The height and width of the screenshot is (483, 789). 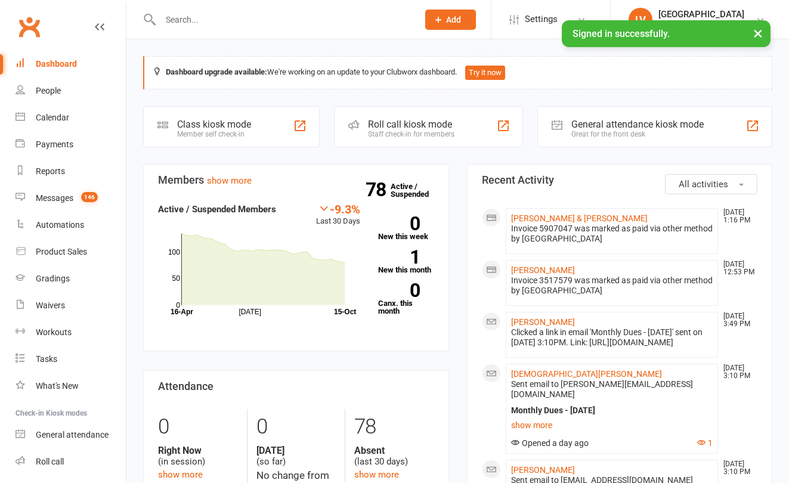 I want to click on div: Great for the front desk, so click(x=638, y=134).